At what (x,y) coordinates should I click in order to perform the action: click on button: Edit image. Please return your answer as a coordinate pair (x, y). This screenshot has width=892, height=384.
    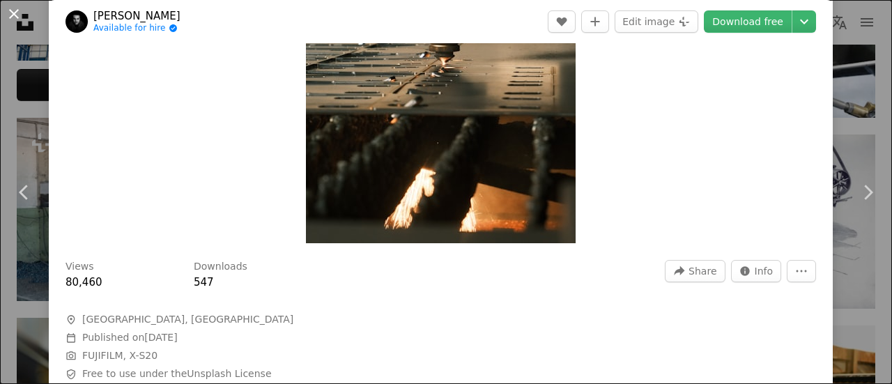
    Looking at the image, I should click on (657, 22).